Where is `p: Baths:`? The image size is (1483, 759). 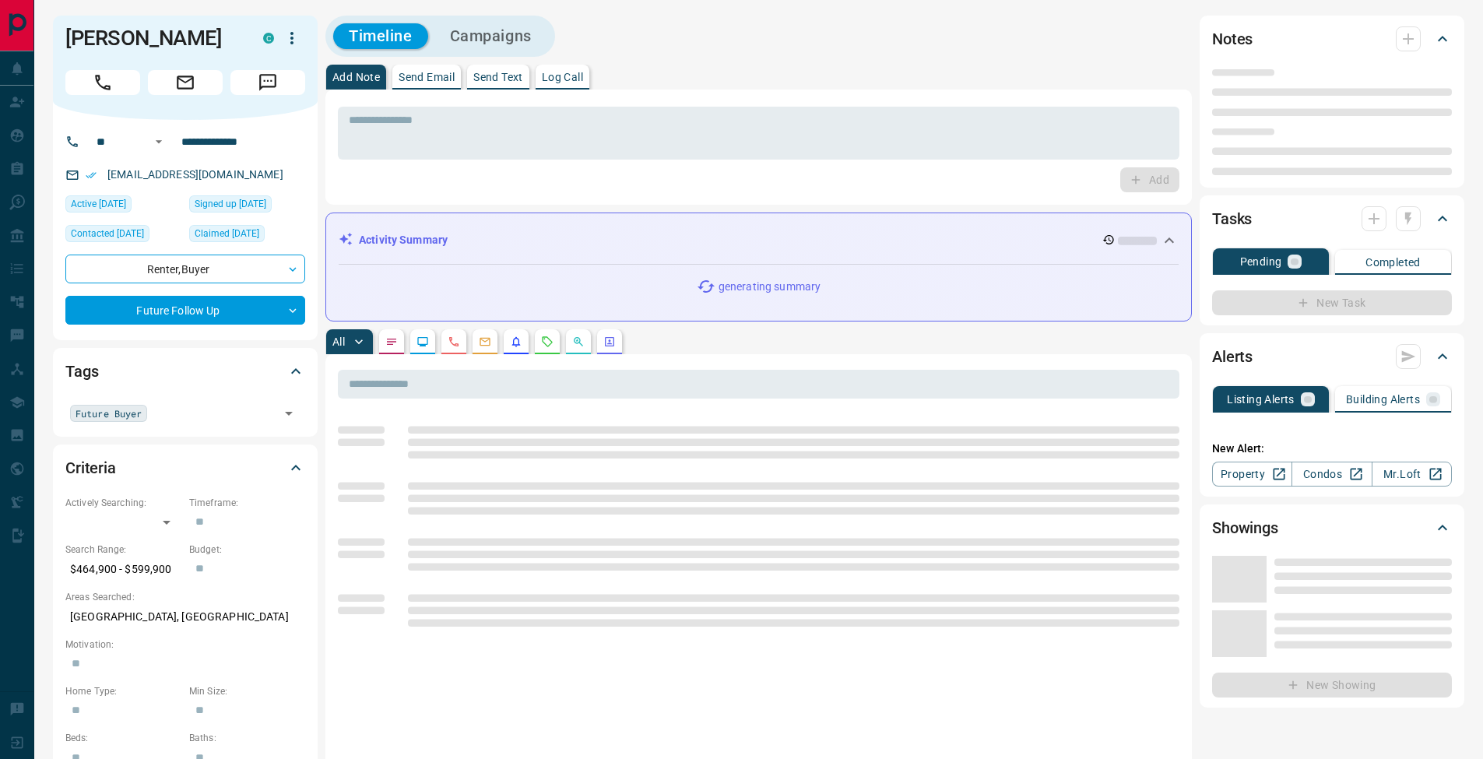 p: Baths: is located at coordinates (247, 738).